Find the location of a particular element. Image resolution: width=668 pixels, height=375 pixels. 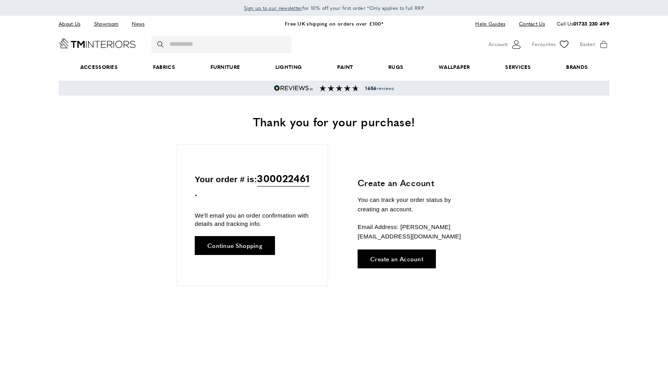

a: Help Guides is located at coordinates (490, 24).